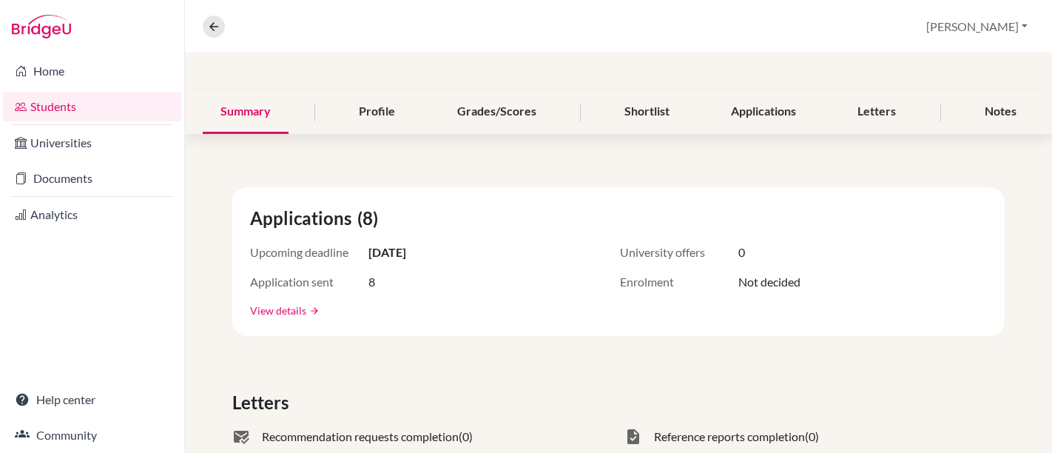 The width and height of the screenshot is (1052, 453). I want to click on span: Letters, so click(263, 402).